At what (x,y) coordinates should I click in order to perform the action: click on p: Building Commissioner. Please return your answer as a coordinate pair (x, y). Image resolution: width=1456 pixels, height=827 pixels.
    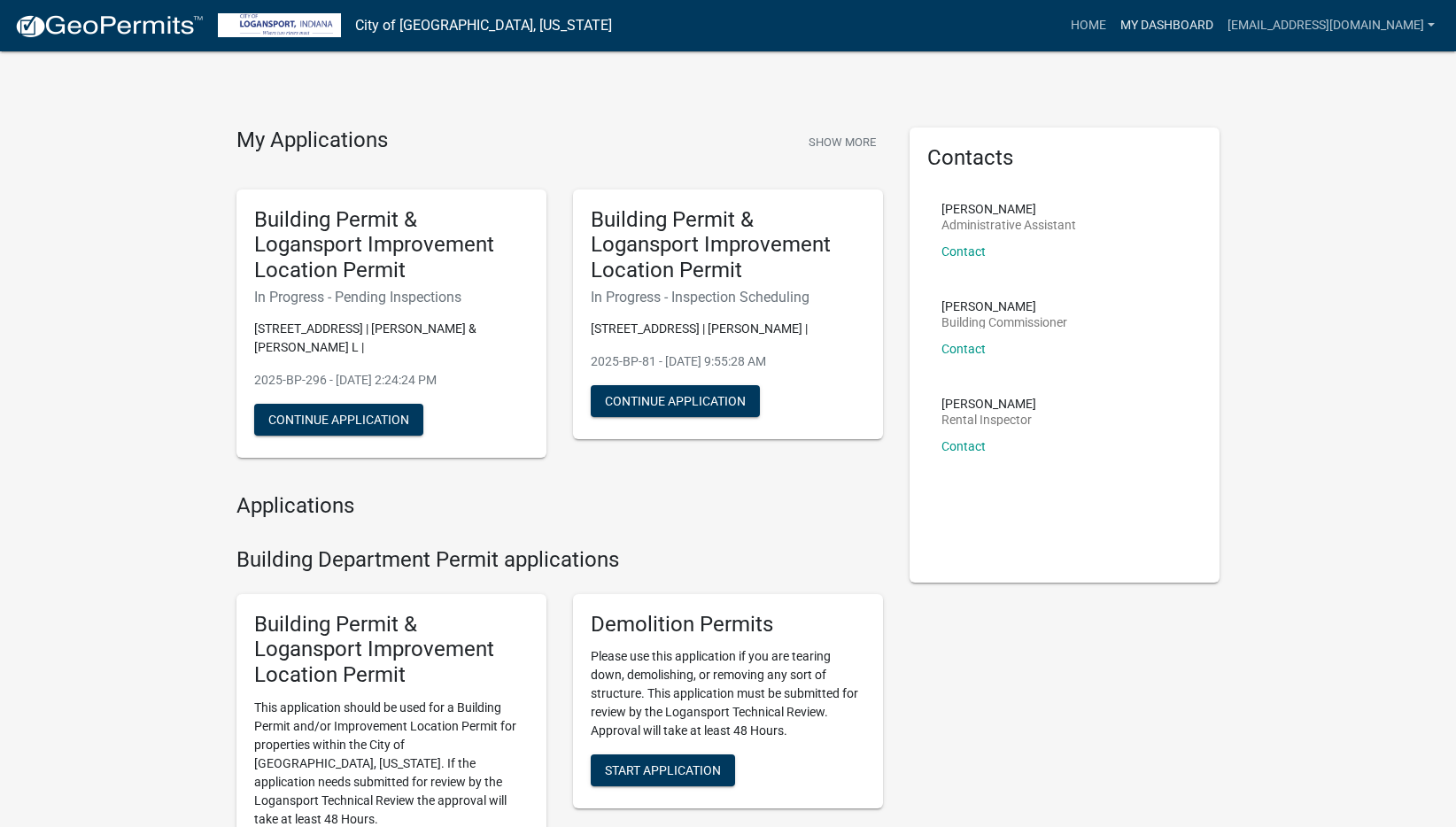
    Looking at the image, I should click on (1005, 322).